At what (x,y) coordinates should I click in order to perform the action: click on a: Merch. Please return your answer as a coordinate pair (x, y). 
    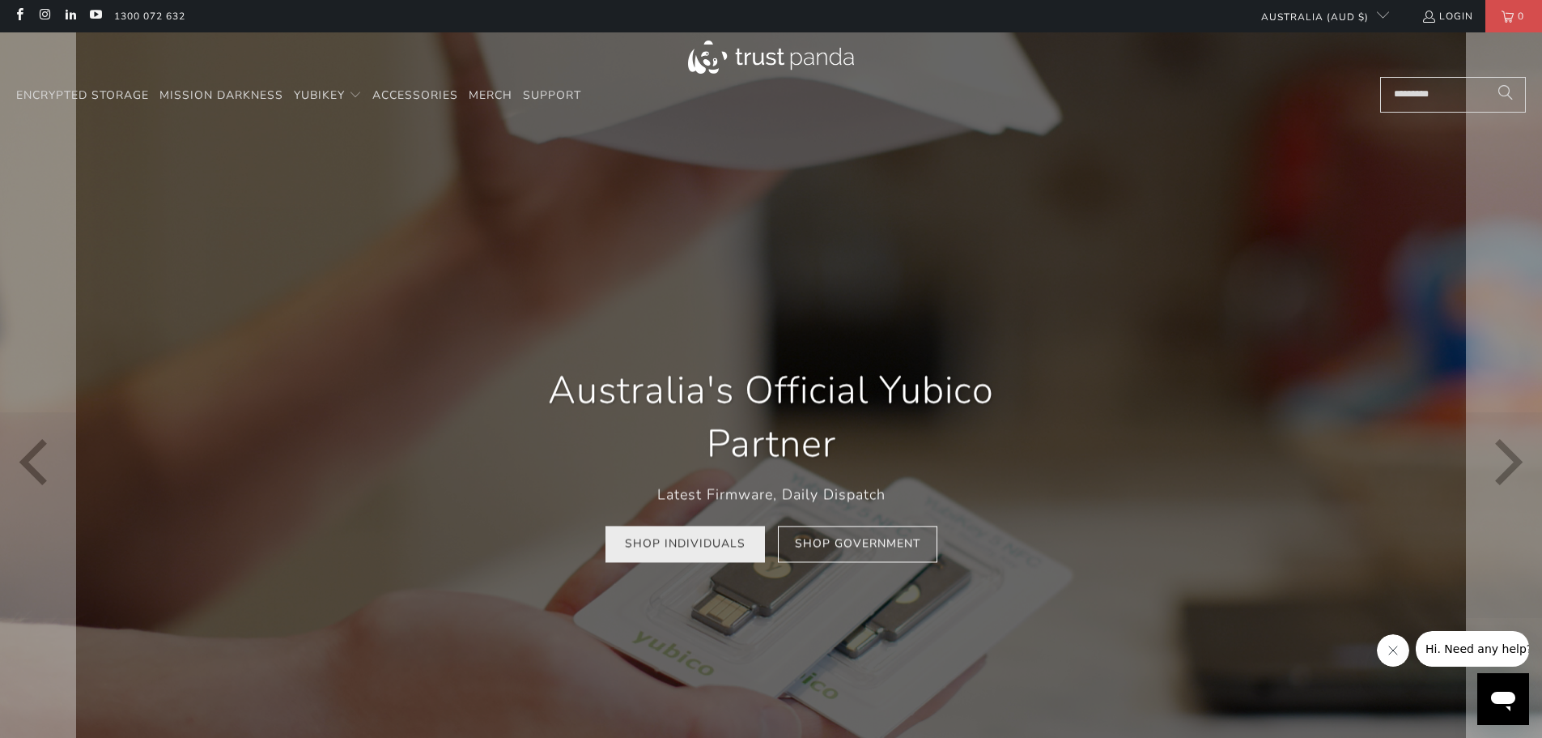
    Looking at the image, I should click on (491, 96).